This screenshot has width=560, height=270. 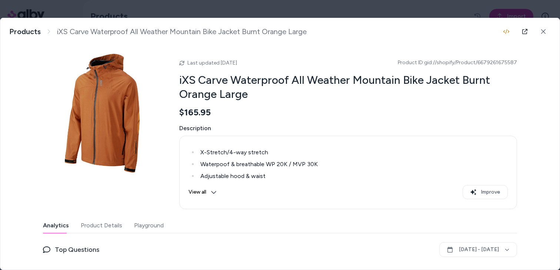 What do you see at coordinates (77, 249) in the screenshot?
I see `span: Top Questions` at bounding box center [77, 249].